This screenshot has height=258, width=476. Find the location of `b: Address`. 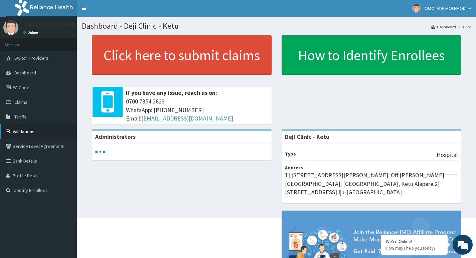

b: Address is located at coordinates (294, 168).